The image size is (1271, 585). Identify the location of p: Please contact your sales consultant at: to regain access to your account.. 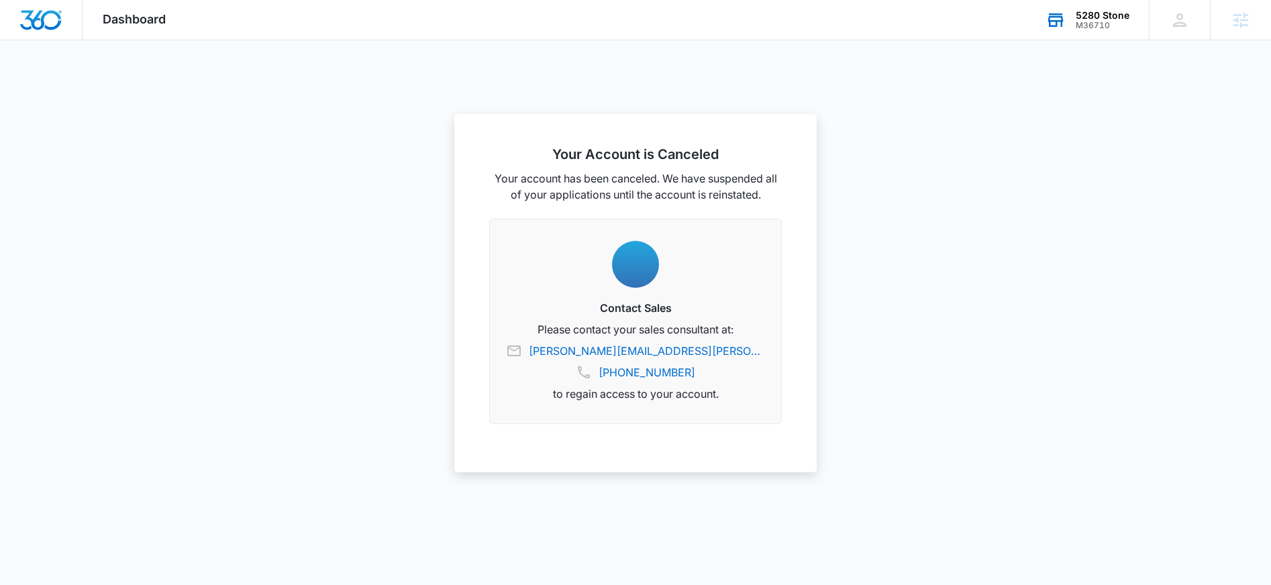
(636, 362).